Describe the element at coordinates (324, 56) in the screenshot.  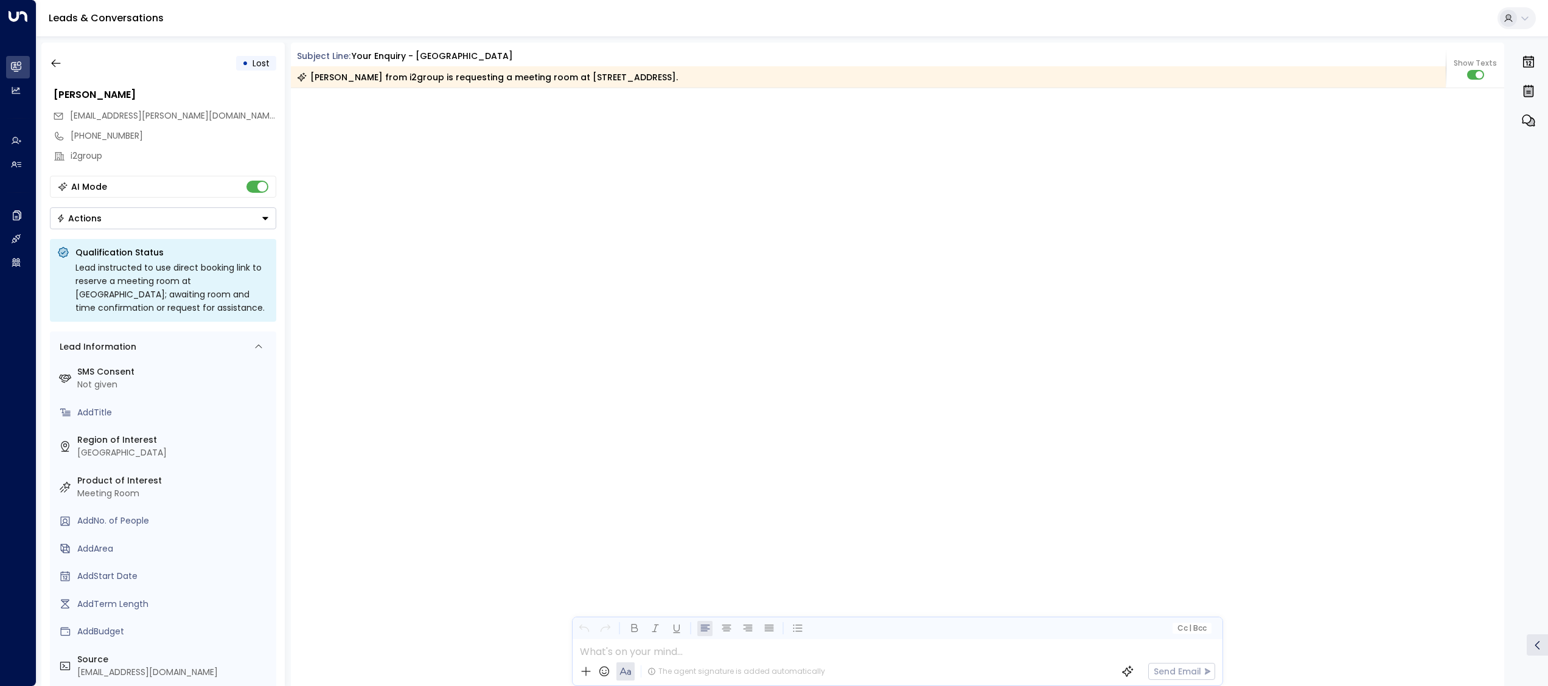
I see `span: Subject Line:` at that location.